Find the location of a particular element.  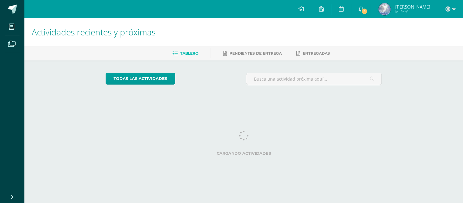

a: Pendientes de entrega is located at coordinates (253, 53).